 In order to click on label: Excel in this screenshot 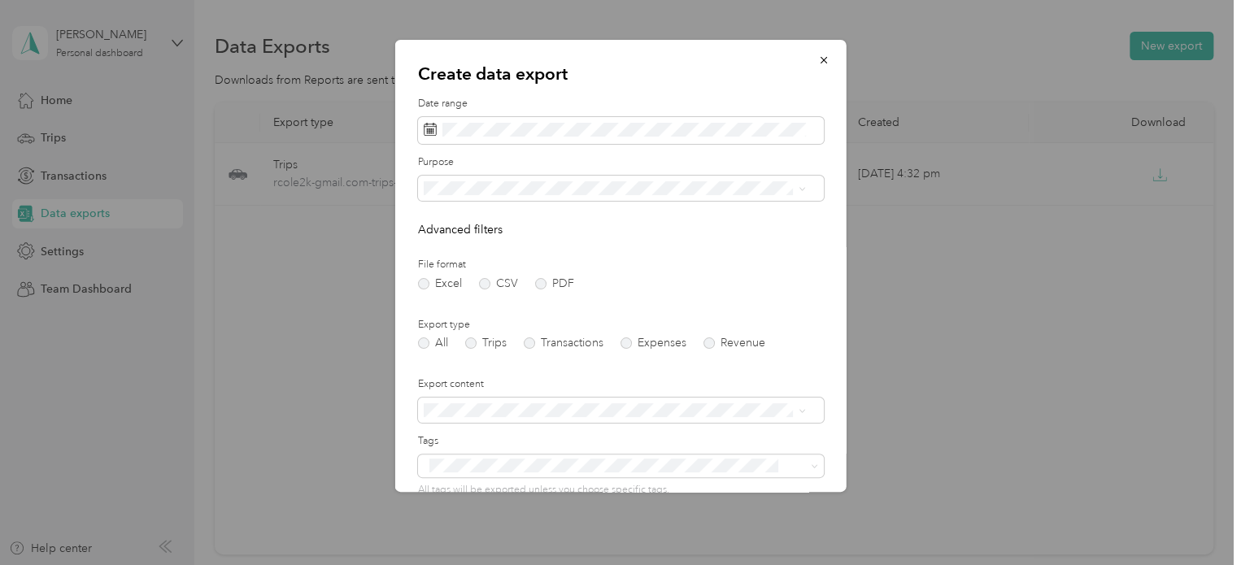, I will do `click(440, 284)`.